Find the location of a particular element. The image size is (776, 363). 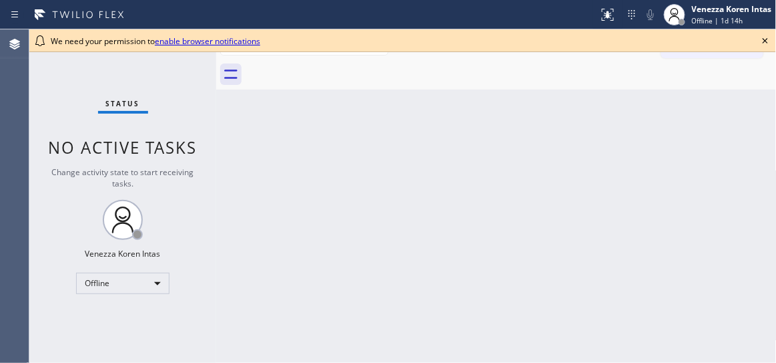

span: Offline | 1d 14h is located at coordinates (718, 21).